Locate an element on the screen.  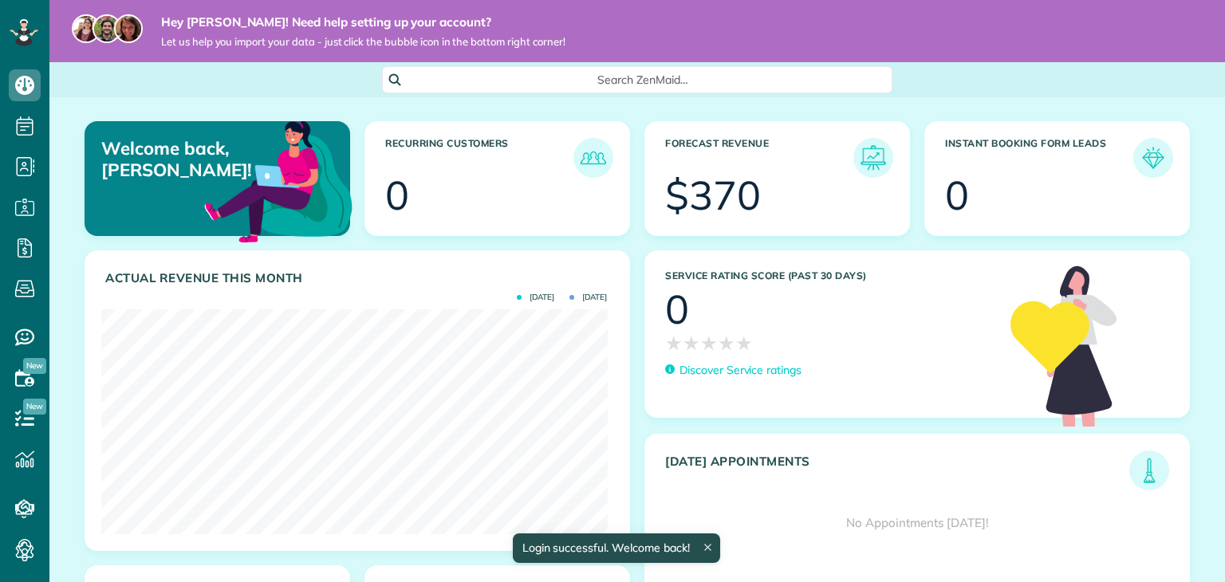
img: icon_form_leads-04211a6a04a5b2264e4ee56bc0799ec3eb69b7e499cbb523a139df1d13a81ae0.png is located at coordinates (1153, 158).